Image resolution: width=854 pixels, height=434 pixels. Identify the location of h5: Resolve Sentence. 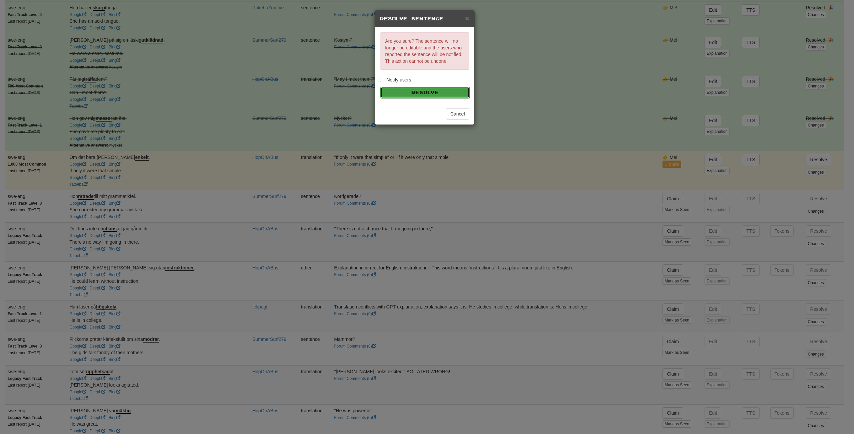
(425, 19).